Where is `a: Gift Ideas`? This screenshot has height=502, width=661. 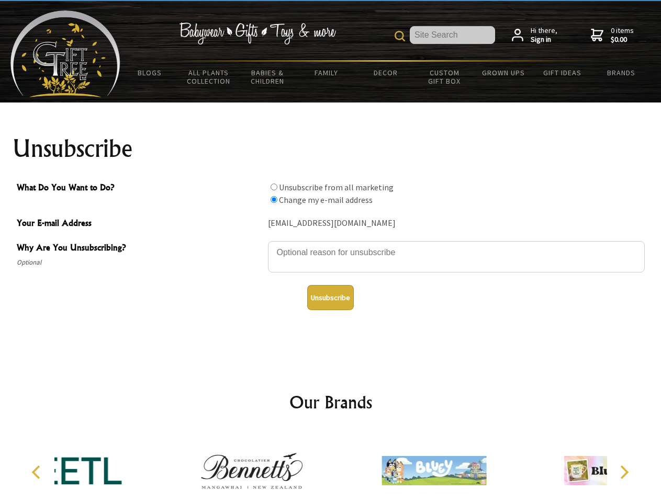
a: Gift Ideas is located at coordinates (562, 73).